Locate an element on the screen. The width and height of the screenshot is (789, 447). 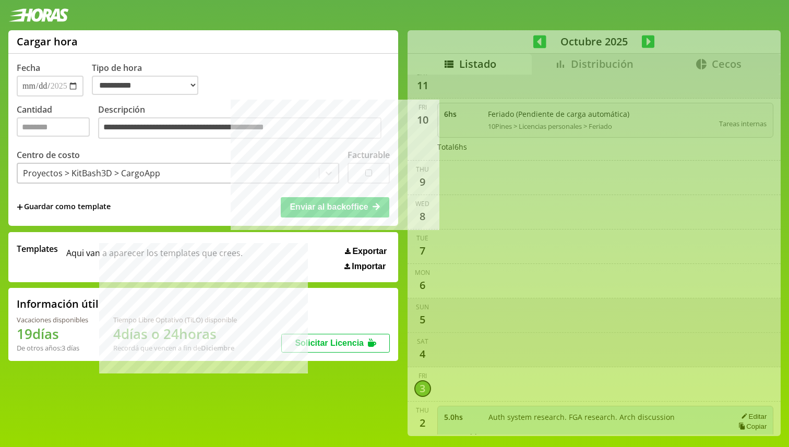
h2: Información útil is located at coordinates (57, 304).